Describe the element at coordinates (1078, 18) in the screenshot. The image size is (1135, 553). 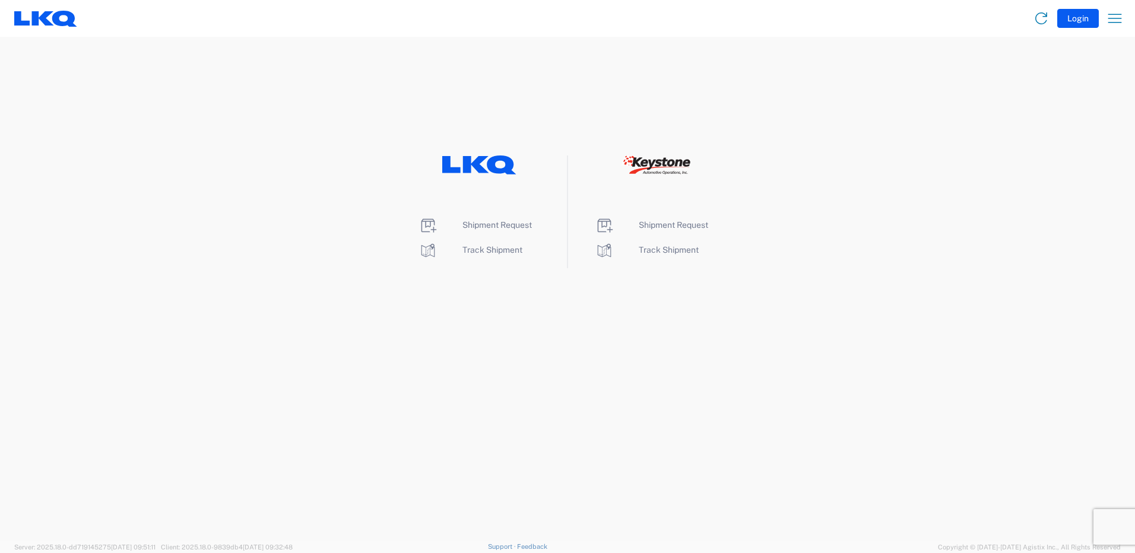
I see `button: Login` at that location.